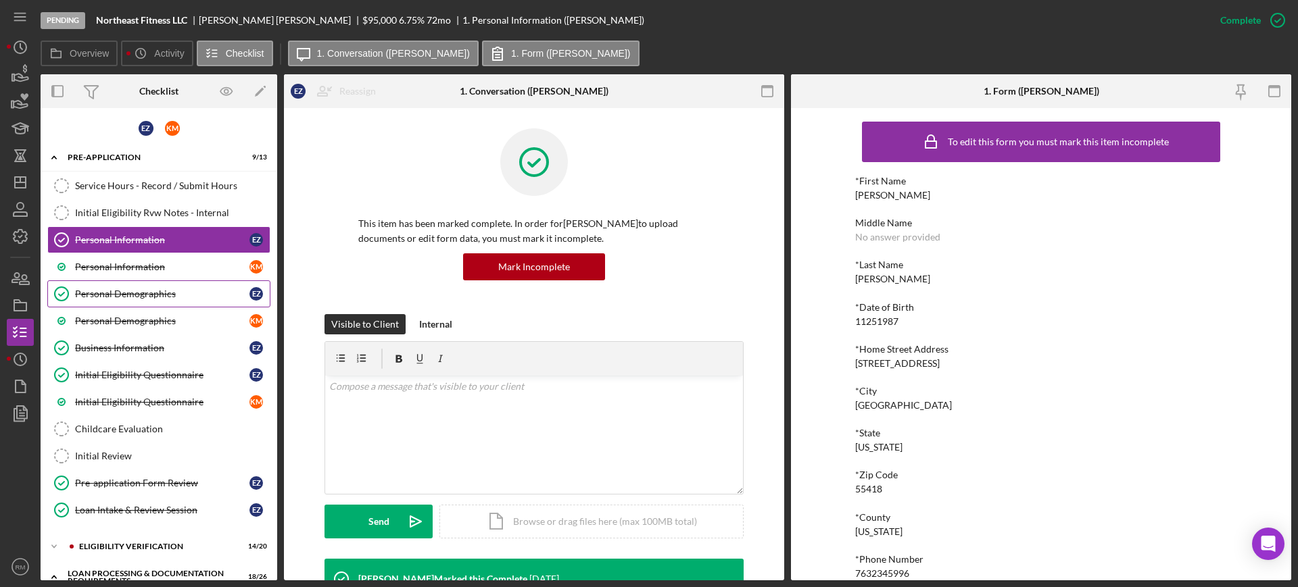 The width and height of the screenshot is (1298, 587). I want to click on div: Service Hours - Record / Submit Hours, so click(172, 186).